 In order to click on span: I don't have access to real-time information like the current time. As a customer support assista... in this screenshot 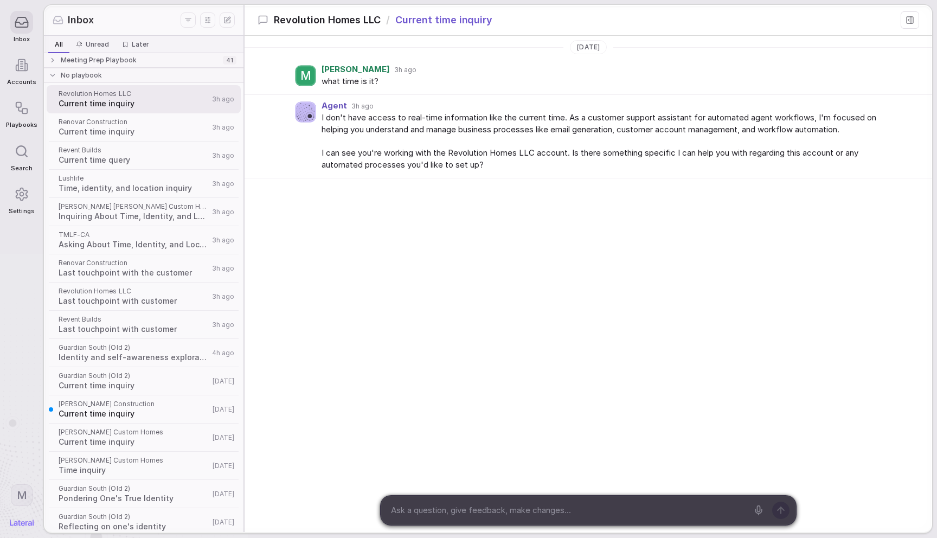, I will do `click(599, 124)`.